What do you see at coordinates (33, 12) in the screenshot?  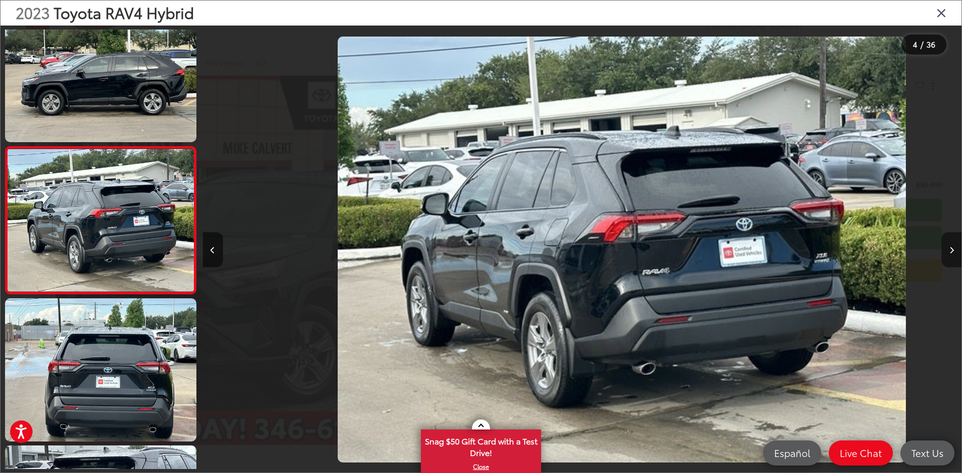 I see `span: 2023` at bounding box center [33, 12].